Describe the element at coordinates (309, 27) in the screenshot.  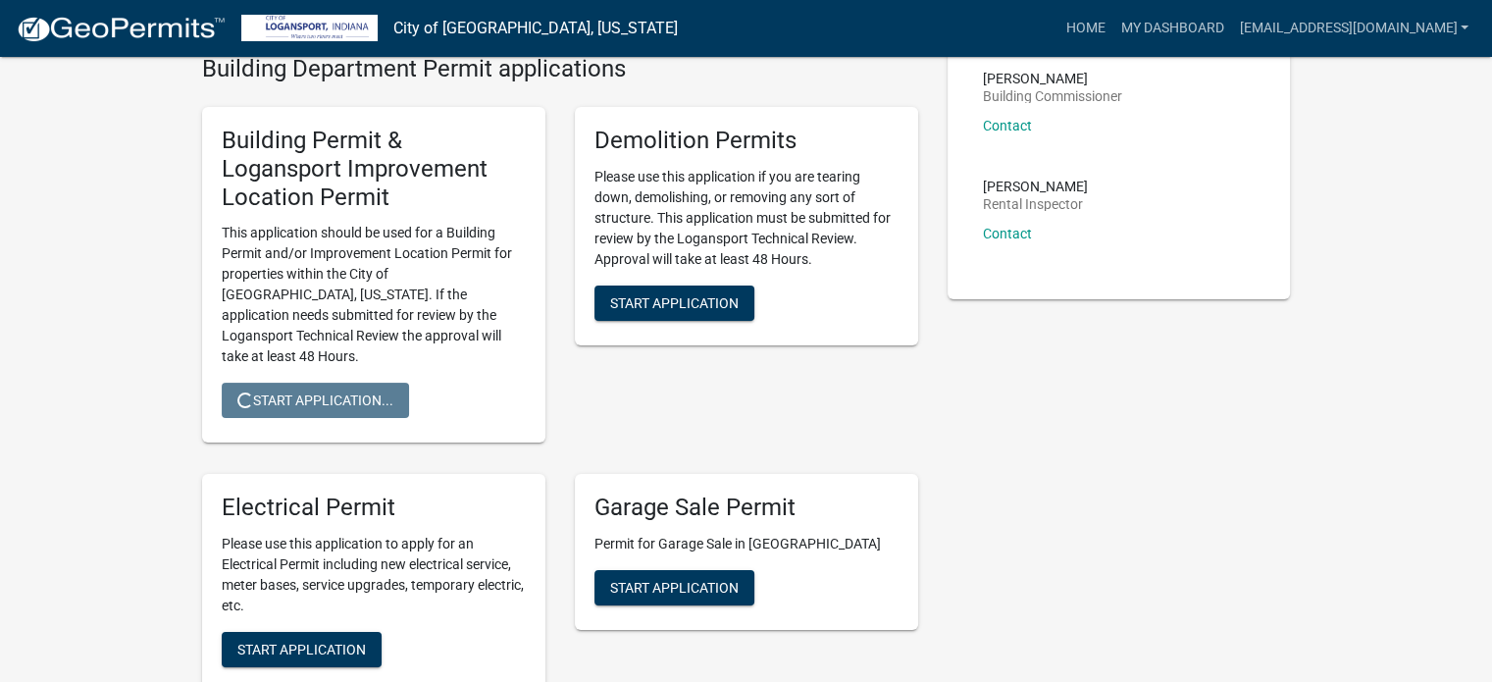
I see `img: City of Logansport, Indiana` at that location.